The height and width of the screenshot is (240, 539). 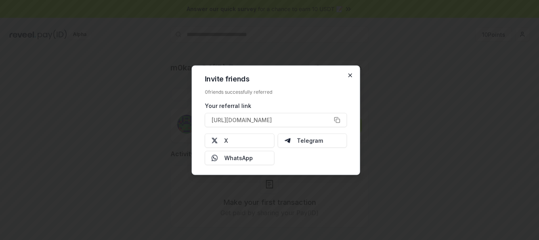 I want to click on button: Telegram, so click(x=312, y=141).